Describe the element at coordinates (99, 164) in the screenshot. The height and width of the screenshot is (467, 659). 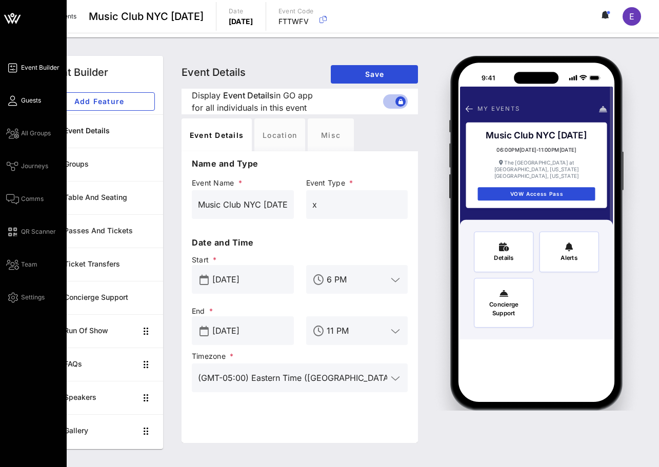
I see `a: Groups` at that location.